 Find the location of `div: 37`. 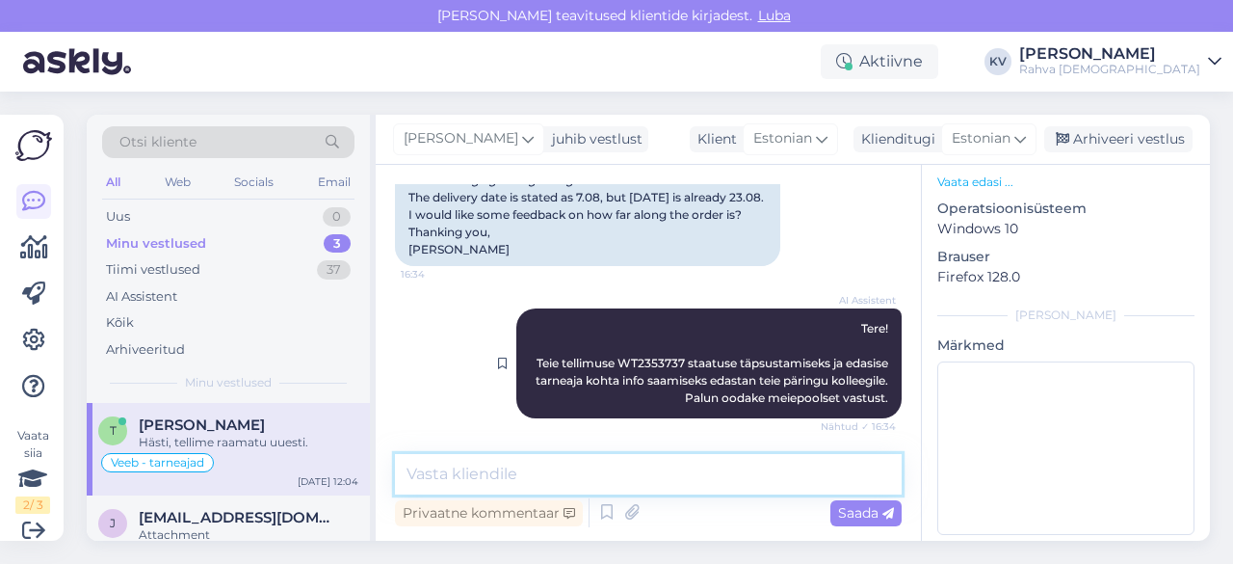

div: 37 is located at coordinates (333, 270).